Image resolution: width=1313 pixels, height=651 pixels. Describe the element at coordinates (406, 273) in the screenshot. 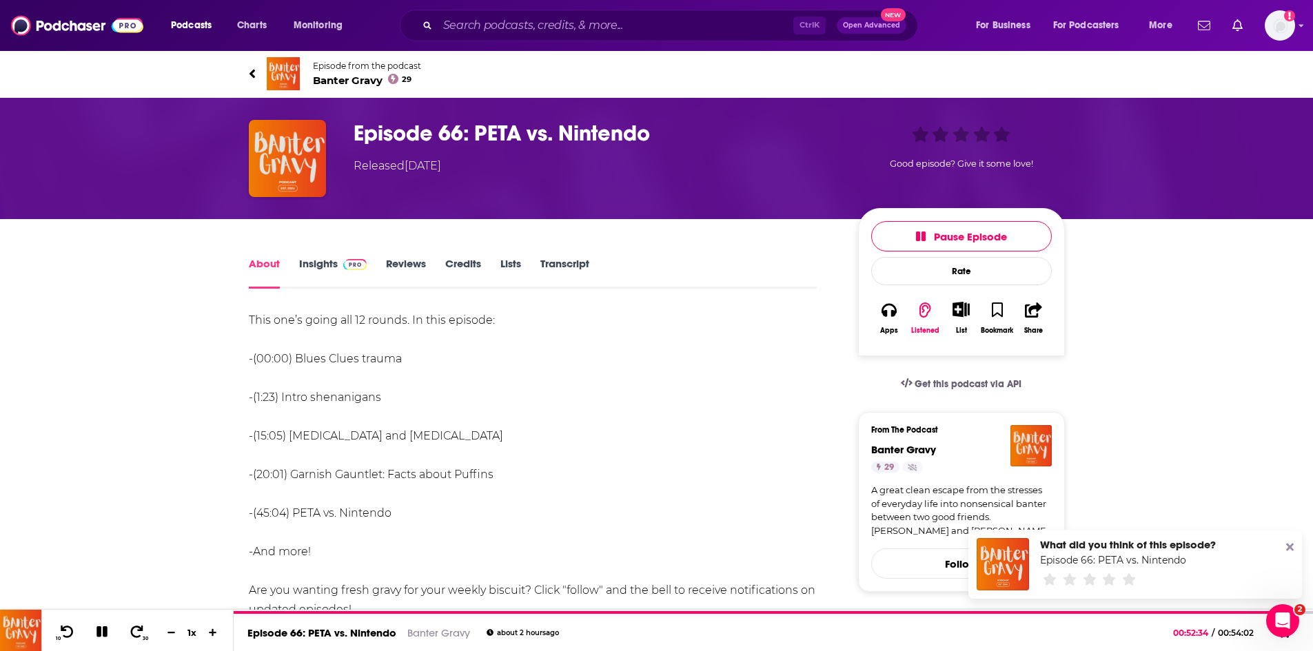

I see `a: Reviews` at that location.